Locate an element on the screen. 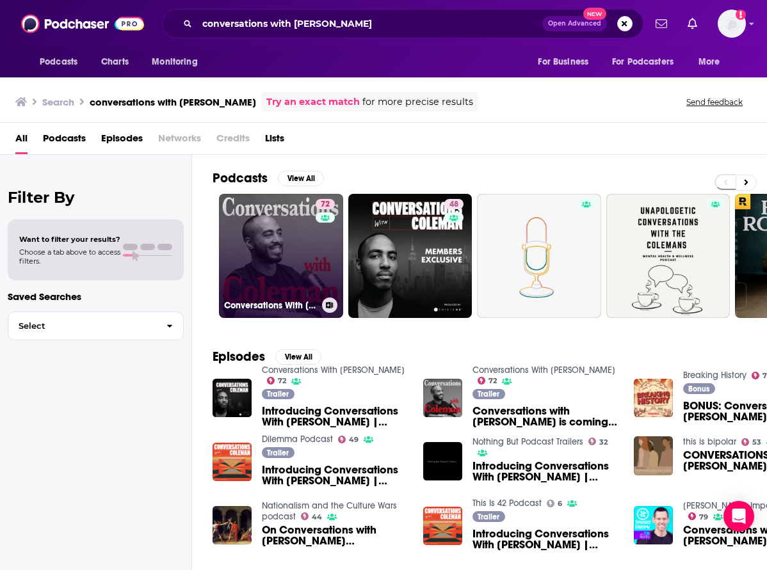 This screenshot has width=767, height=570. span: For Podcasters is located at coordinates (643, 62).